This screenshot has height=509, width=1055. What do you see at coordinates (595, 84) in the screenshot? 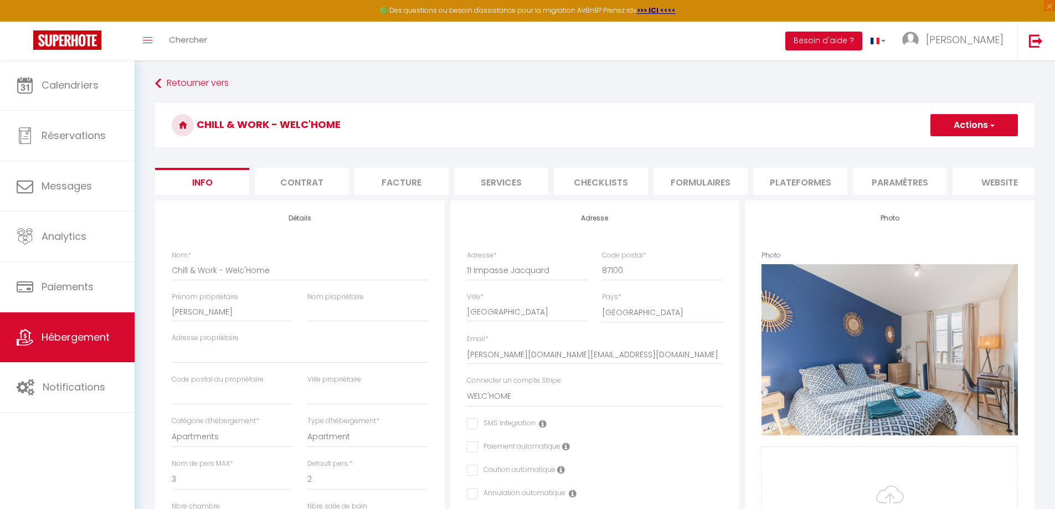
I see `a: Retourner vers` at bounding box center [595, 84].